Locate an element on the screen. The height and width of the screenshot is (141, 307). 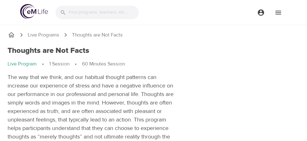
img: logo is located at coordinates (34, 11).